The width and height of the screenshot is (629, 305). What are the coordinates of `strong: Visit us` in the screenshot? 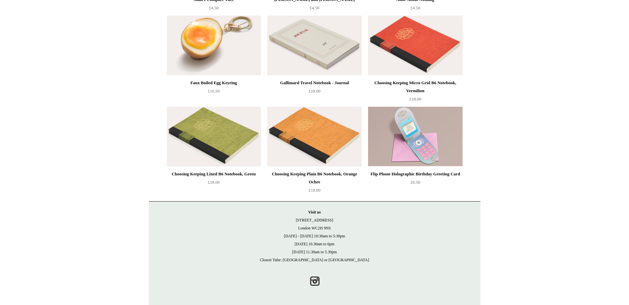 It's located at (315, 212).